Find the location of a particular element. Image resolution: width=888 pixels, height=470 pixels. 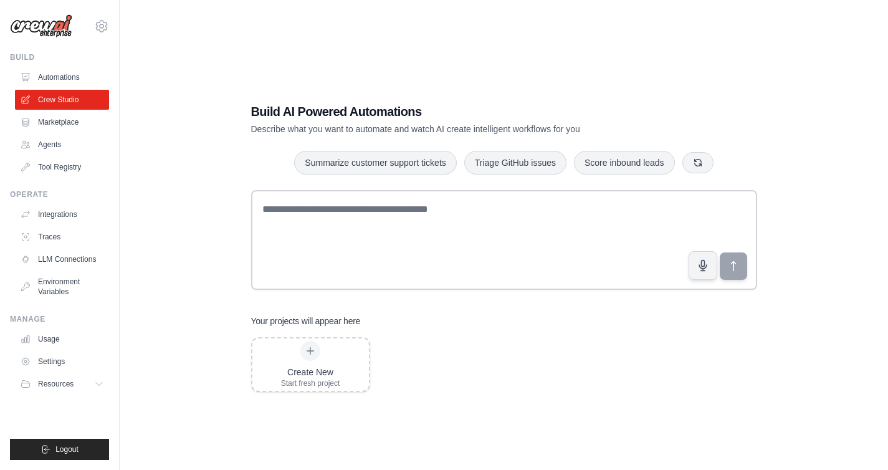

div: Start fresh project is located at coordinates (310, 383).